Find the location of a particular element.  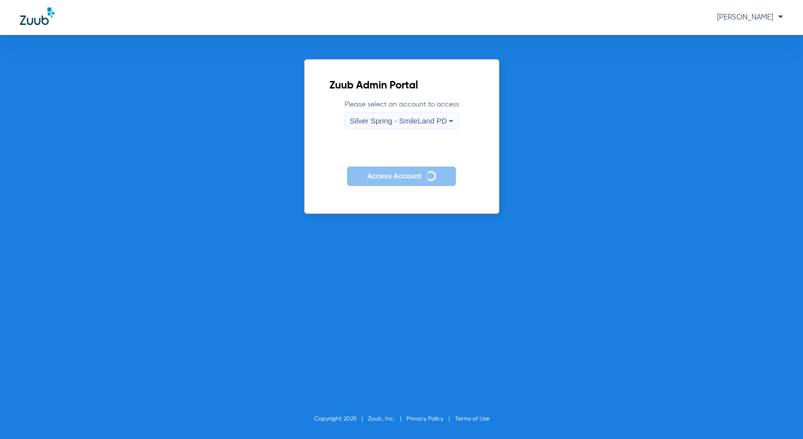

div: Chat Widget is located at coordinates (778, 415).